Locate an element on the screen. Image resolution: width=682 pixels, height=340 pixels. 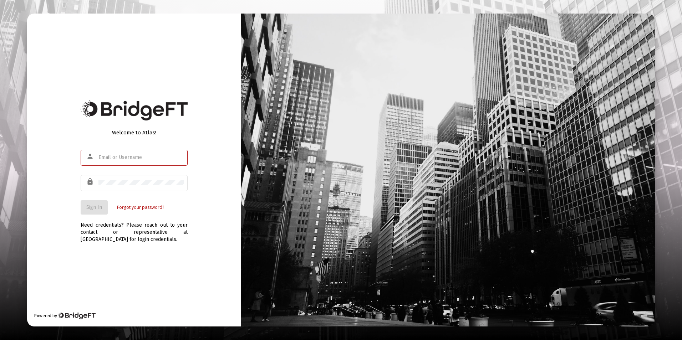
span: Sign In is located at coordinates (94, 207).